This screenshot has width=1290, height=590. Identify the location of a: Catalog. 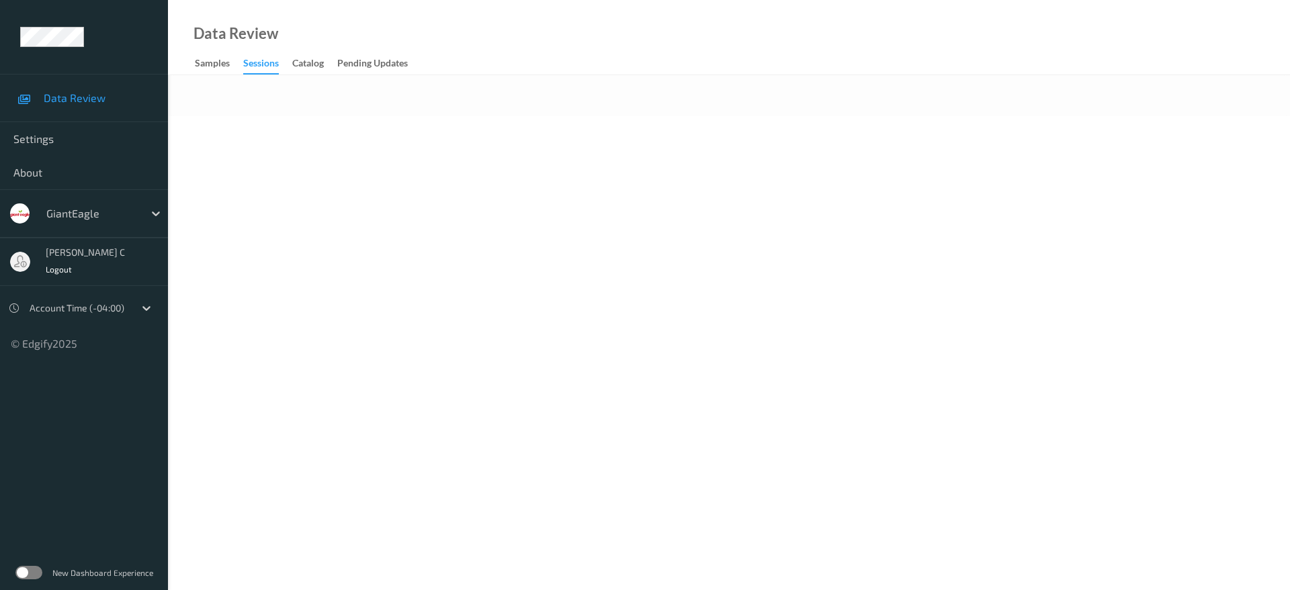
(314, 64).